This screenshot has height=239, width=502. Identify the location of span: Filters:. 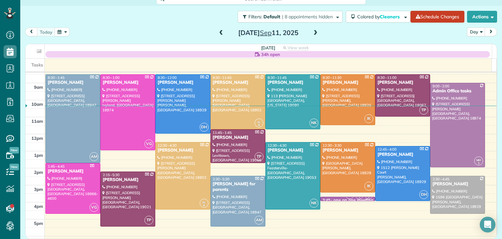
(255, 17).